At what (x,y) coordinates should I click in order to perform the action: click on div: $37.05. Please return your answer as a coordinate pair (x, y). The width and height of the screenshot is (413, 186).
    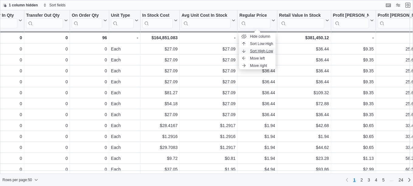
    Looking at the image, I should click on (160, 169).